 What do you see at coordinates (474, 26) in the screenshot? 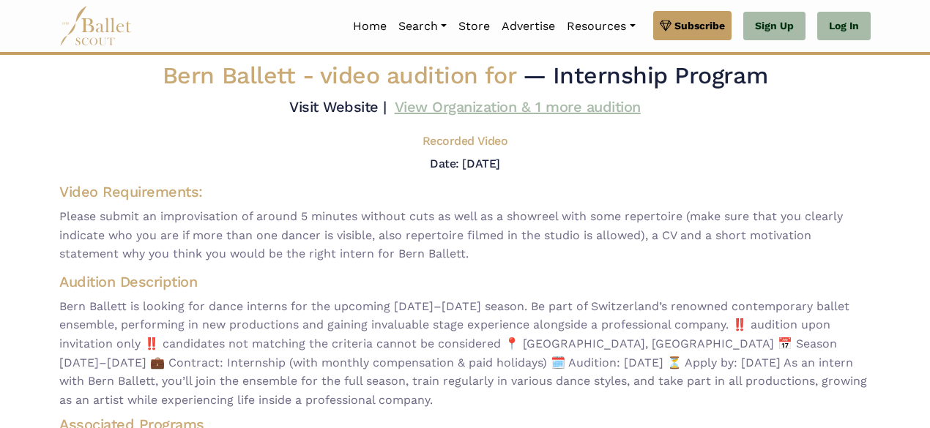
I see `a: Store` at bounding box center [474, 26].